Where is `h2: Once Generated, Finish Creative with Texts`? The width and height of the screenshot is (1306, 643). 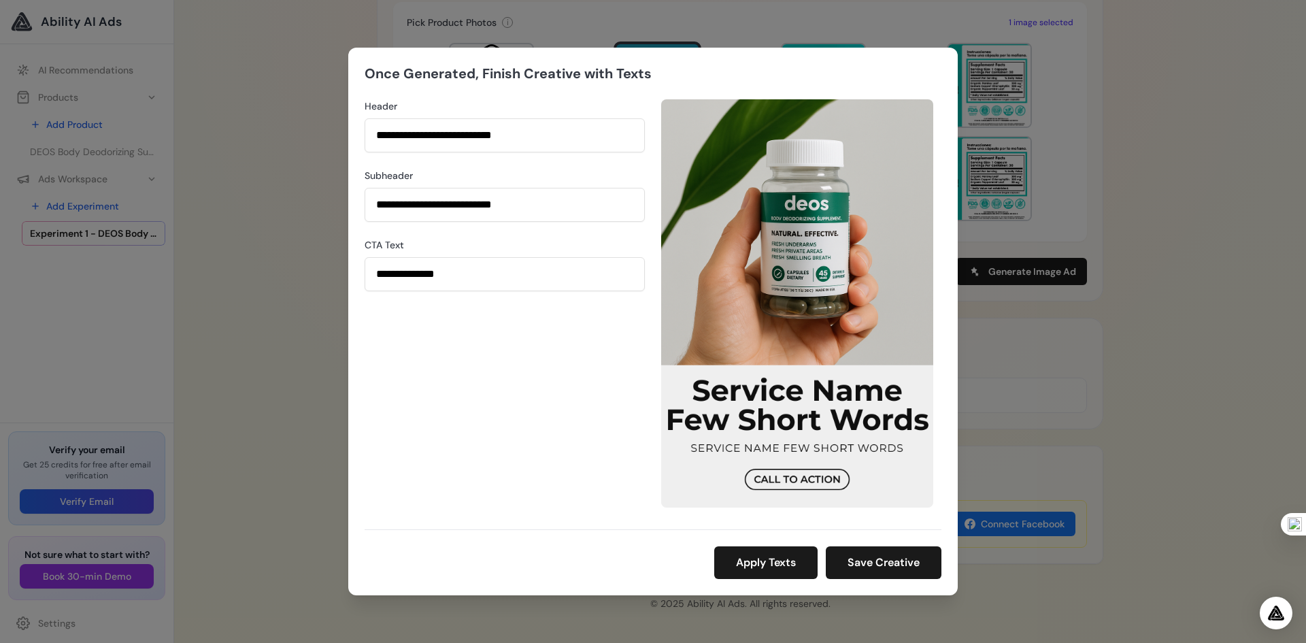 h2: Once Generated, Finish Creative with Texts is located at coordinates (508, 73).